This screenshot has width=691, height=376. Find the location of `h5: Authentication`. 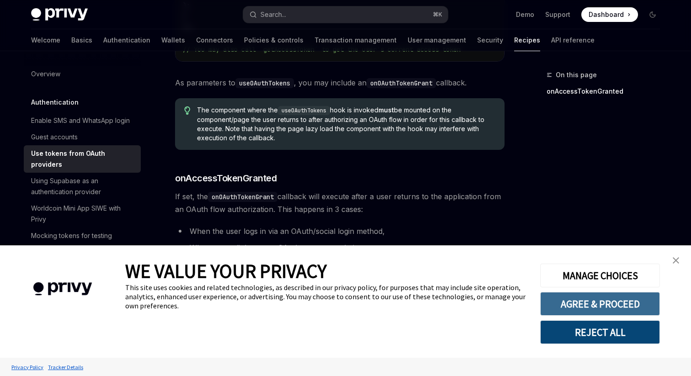

h5: Authentication is located at coordinates (55, 102).